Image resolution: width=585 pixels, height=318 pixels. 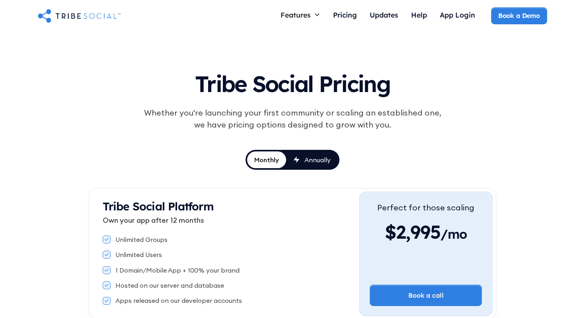 I want to click on a: Book a Demo, so click(x=519, y=16).